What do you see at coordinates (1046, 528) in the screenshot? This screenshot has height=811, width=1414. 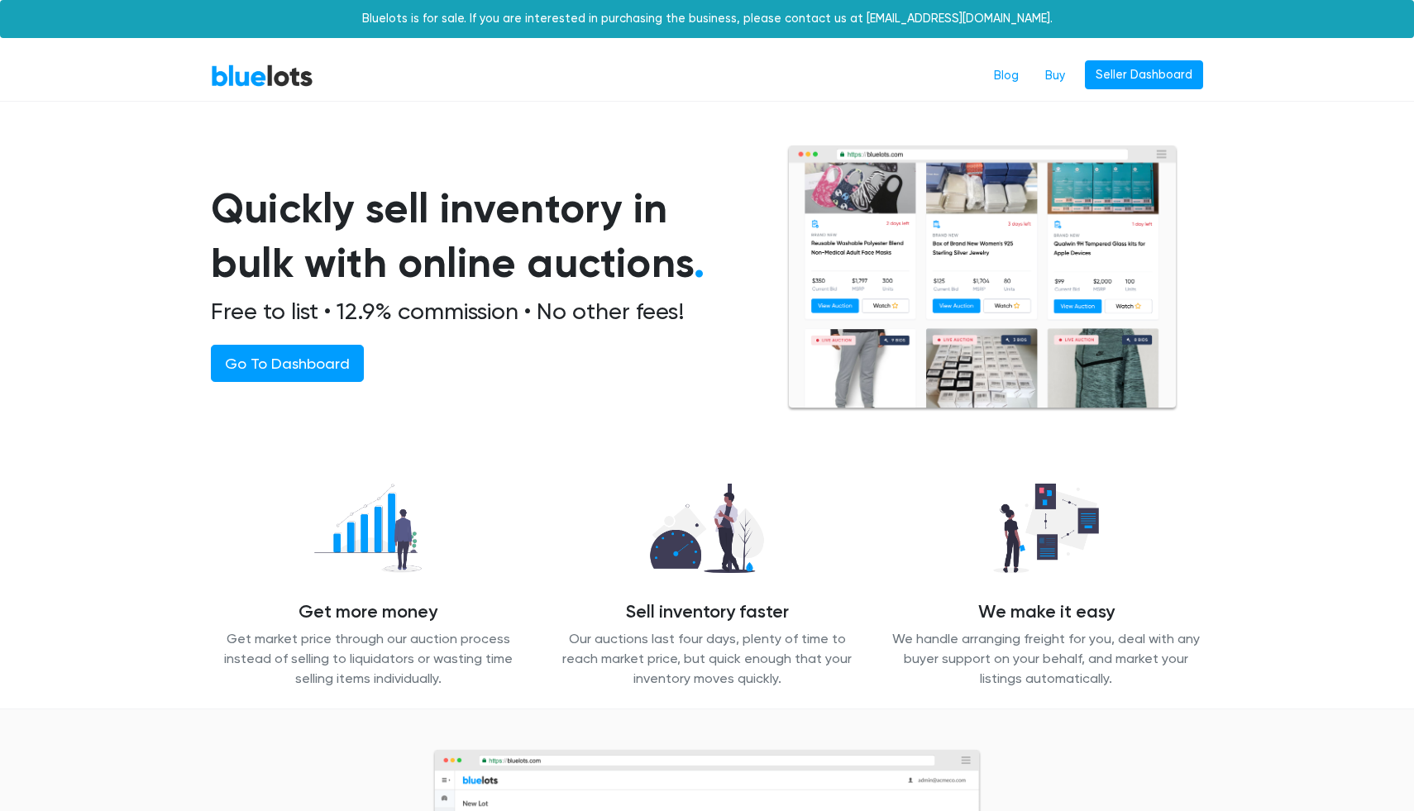 I see `img: we_manage-77d26b14627abc54d025a00e9d5ddefd645ea4957b3cc0d2b85b0966dac19dae.png` at bounding box center [1046, 528].